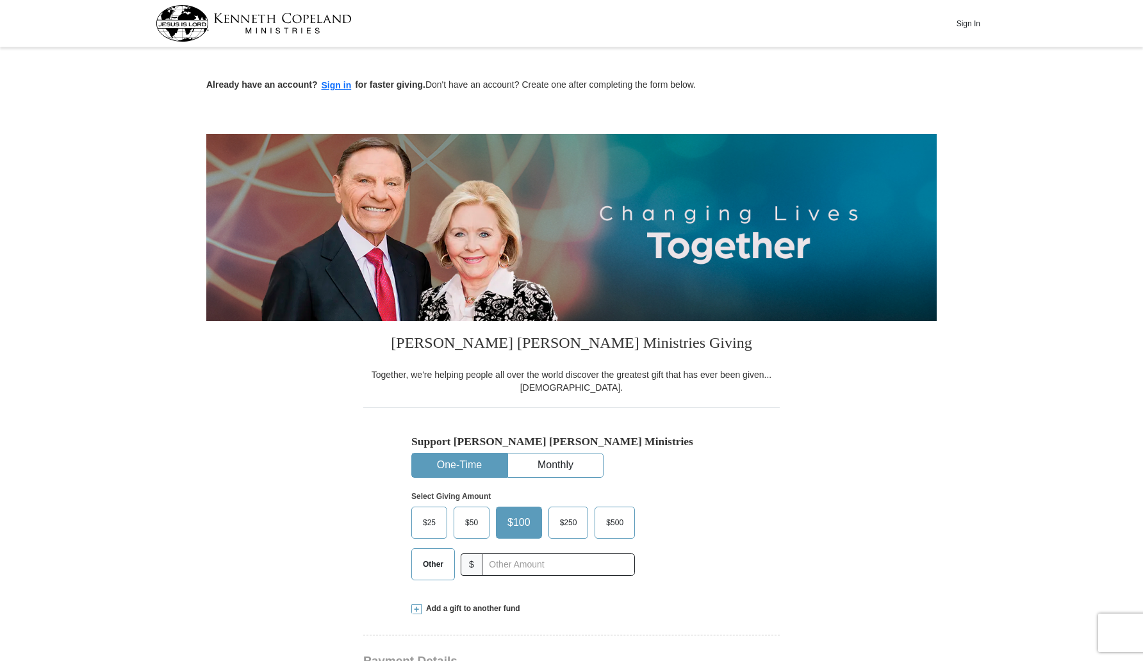 The height and width of the screenshot is (661, 1143). Describe the element at coordinates (572, 85) in the screenshot. I see `p: Don't have an account? Create one after completing the form below.` at that location.